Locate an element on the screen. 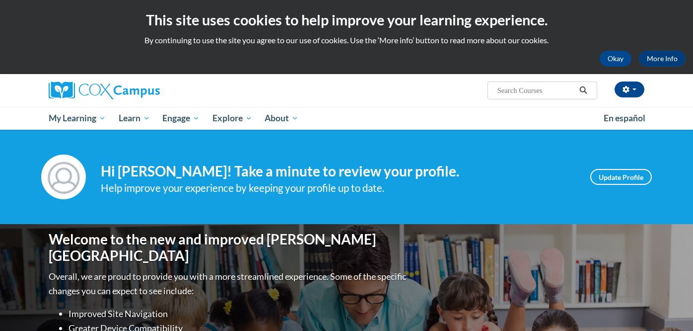 Image resolution: width=693 pixels, height=331 pixels. img: Profile Image is located at coordinates (64, 177).